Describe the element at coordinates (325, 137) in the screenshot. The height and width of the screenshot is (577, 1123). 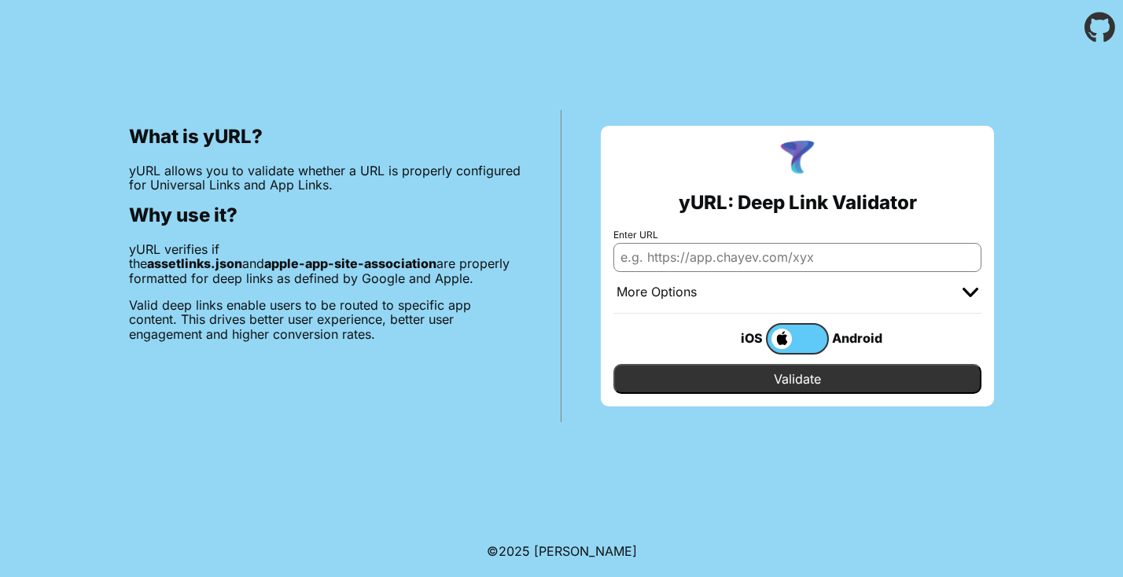
I see `h2: What is yURL?` at that location.